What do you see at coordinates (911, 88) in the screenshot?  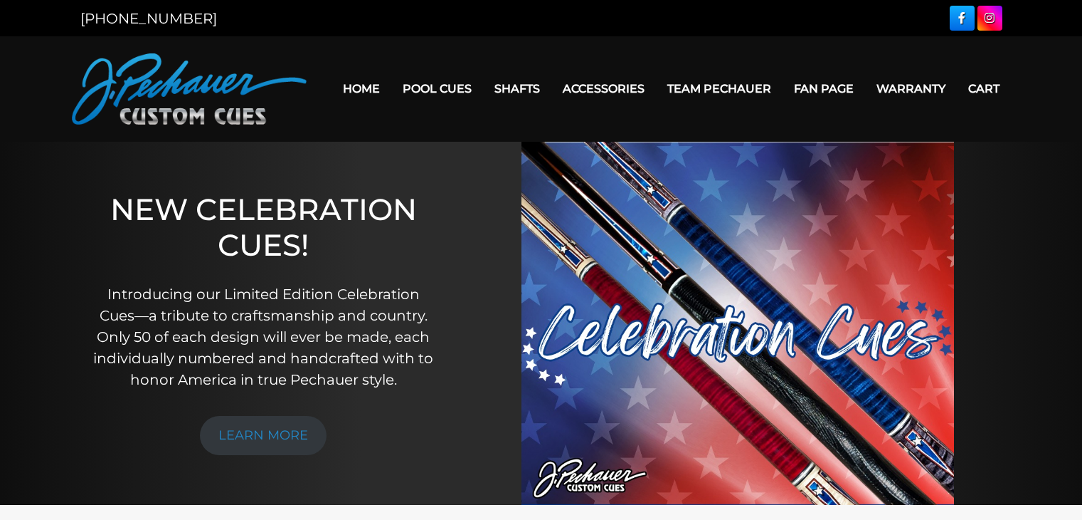 I see `a: Warranty` at bounding box center [911, 88].